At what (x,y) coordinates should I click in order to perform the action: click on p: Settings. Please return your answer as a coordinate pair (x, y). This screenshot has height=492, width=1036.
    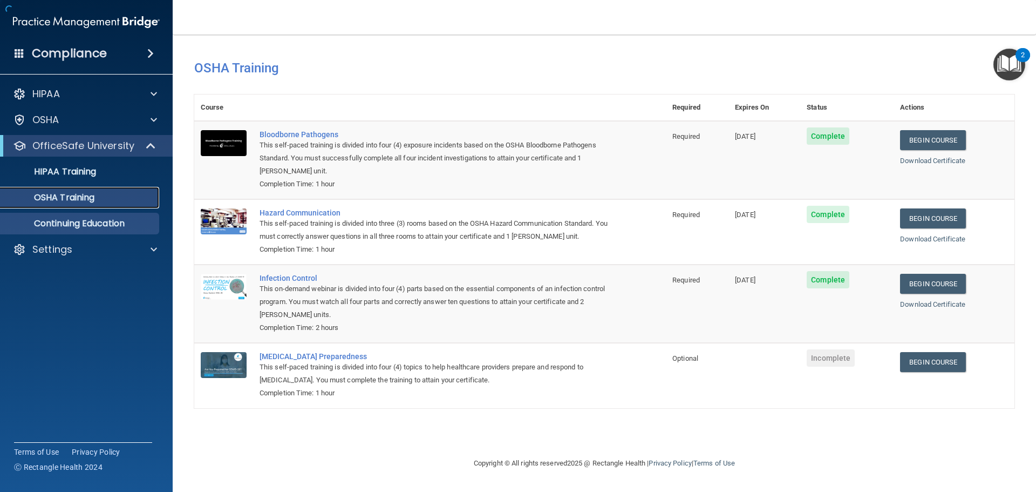
    Looking at the image, I should click on (52, 249).